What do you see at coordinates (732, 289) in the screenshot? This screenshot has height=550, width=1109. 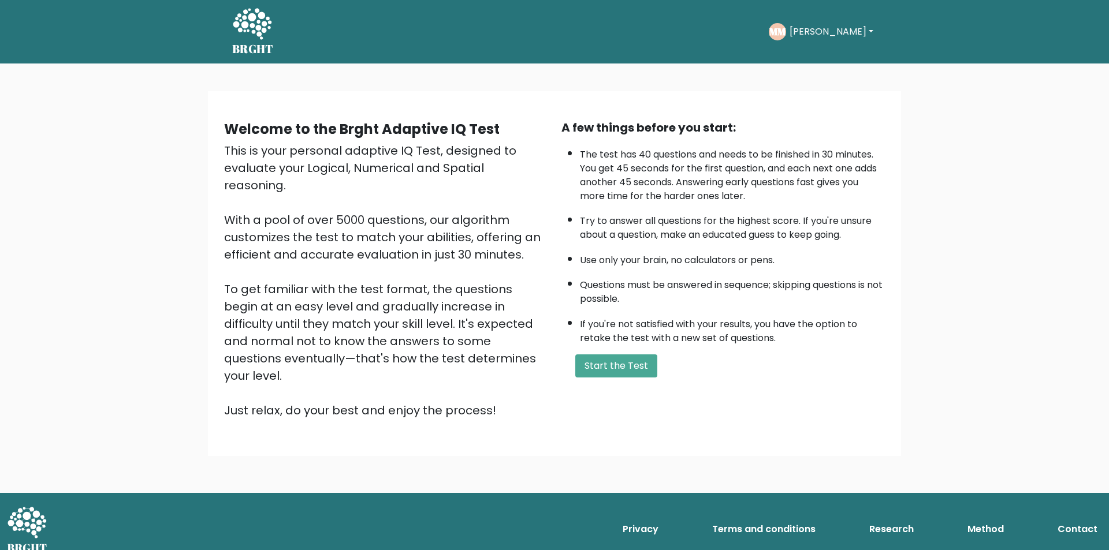 I see `li: Questions must be answered in sequence; skipping questions is not possible.` at bounding box center [732, 289].